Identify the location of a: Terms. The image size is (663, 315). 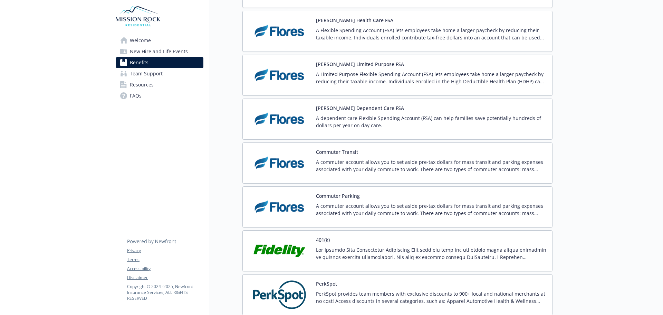
(165, 259).